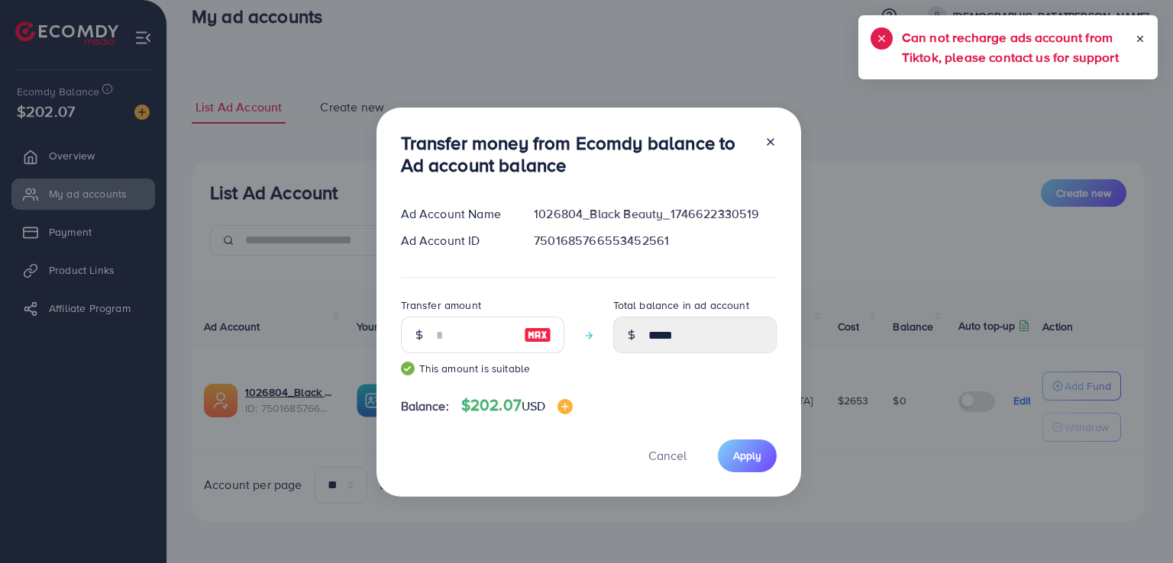 The height and width of the screenshot is (563, 1173). Describe the element at coordinates (576, 154) in the screenshot. I see `h3: Transfer money from Ecomdy balance to Ad account balance` at that location.